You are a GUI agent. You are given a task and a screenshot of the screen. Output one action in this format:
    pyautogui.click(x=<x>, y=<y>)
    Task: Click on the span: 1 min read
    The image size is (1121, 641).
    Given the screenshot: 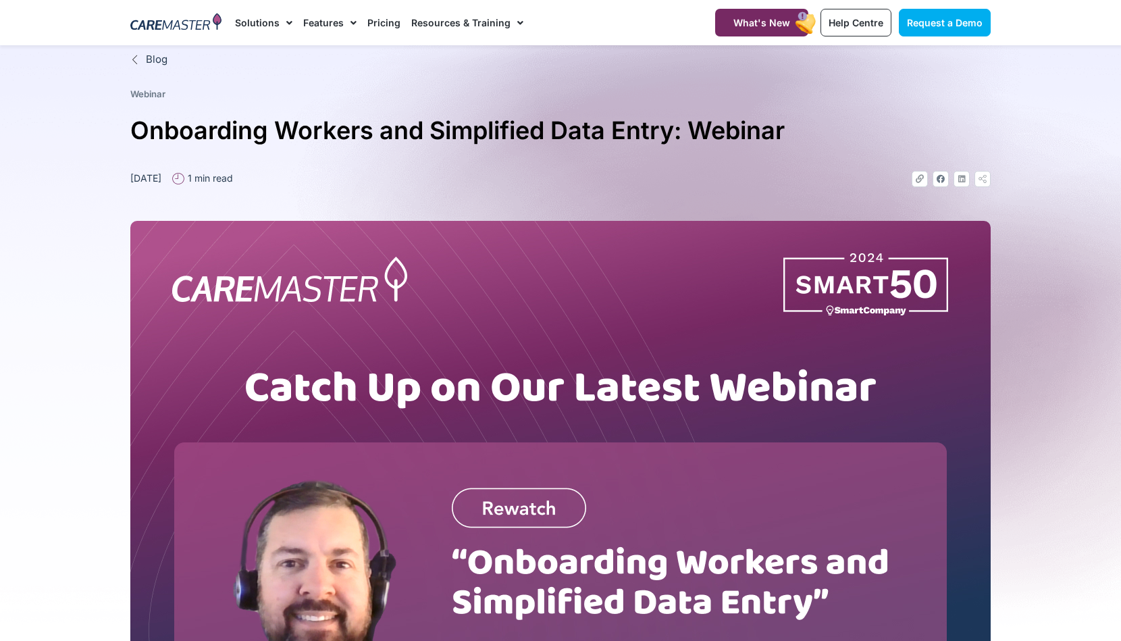 What is the action you would take?
    pyautogui.click(x=209, y=178)
    